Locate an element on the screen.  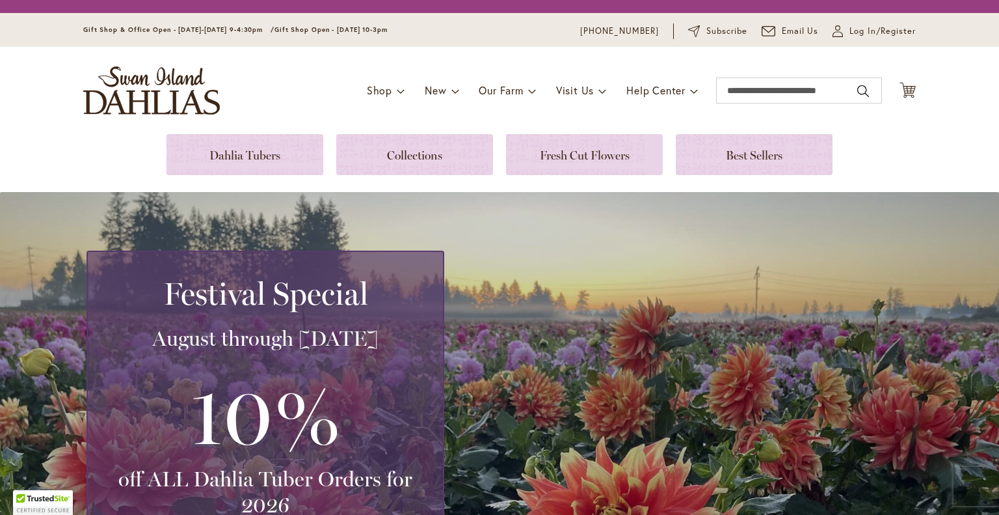
span: Log In/Register is located at coordinates (883, 31).